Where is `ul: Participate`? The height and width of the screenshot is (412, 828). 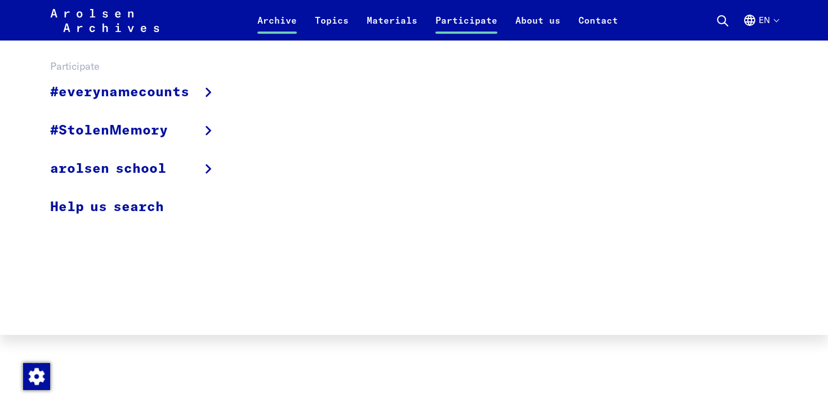 ul: Participate is located at coordinates (140, 150).